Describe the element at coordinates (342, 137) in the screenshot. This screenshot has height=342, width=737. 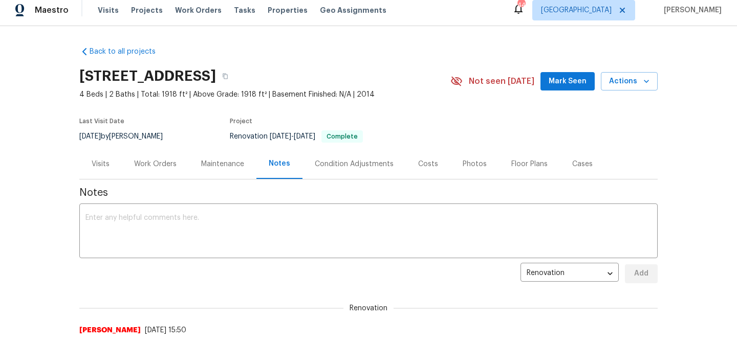
I see `span: Complete` at that location.